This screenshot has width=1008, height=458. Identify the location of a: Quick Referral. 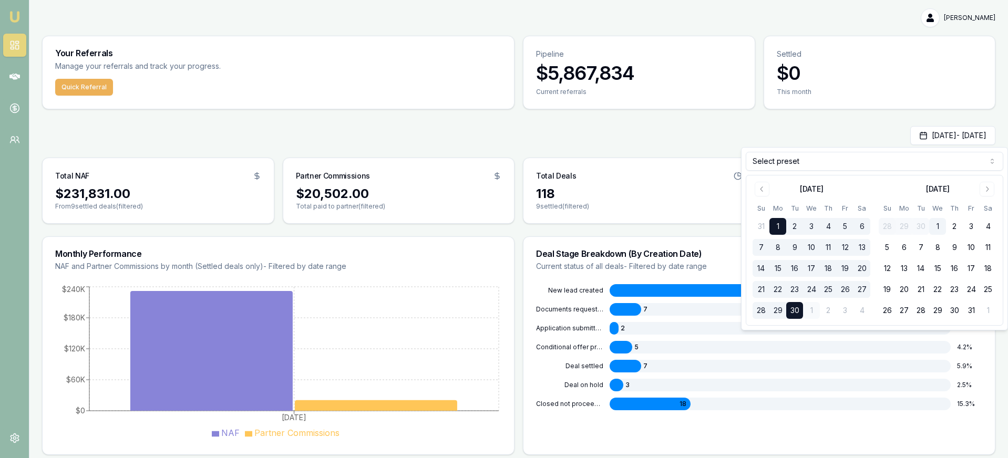
(84, 87).